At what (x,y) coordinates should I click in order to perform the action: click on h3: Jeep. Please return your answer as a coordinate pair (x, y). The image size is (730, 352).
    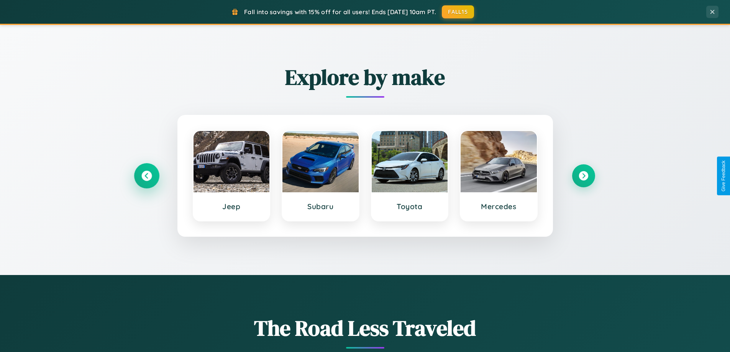
    Looking at the image, I should click on (232, 207).